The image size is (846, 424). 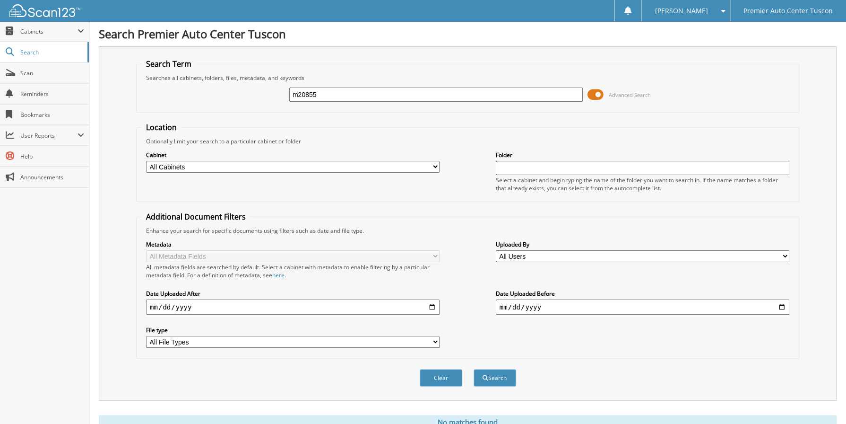 I want to click on legend: Location, so click(x=161, y=127).